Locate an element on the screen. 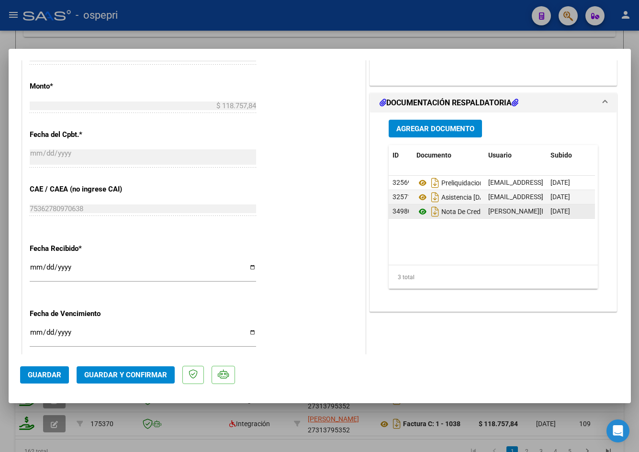 The height and width of the screenshot is (452, 639). div: Open Intercom Messenger is located at coordinates (618, 431).